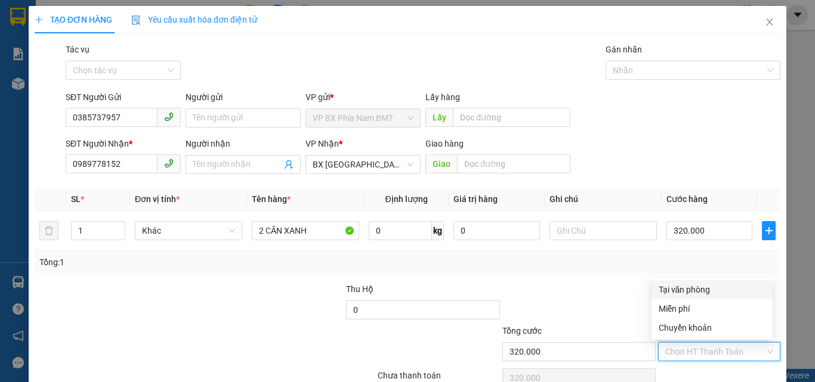 The width and height of the screenshot is (815, 382). Describe the element at coordinates (143, 100) in the screenshot. I see `div: VPBXPN1408250005` at that location.